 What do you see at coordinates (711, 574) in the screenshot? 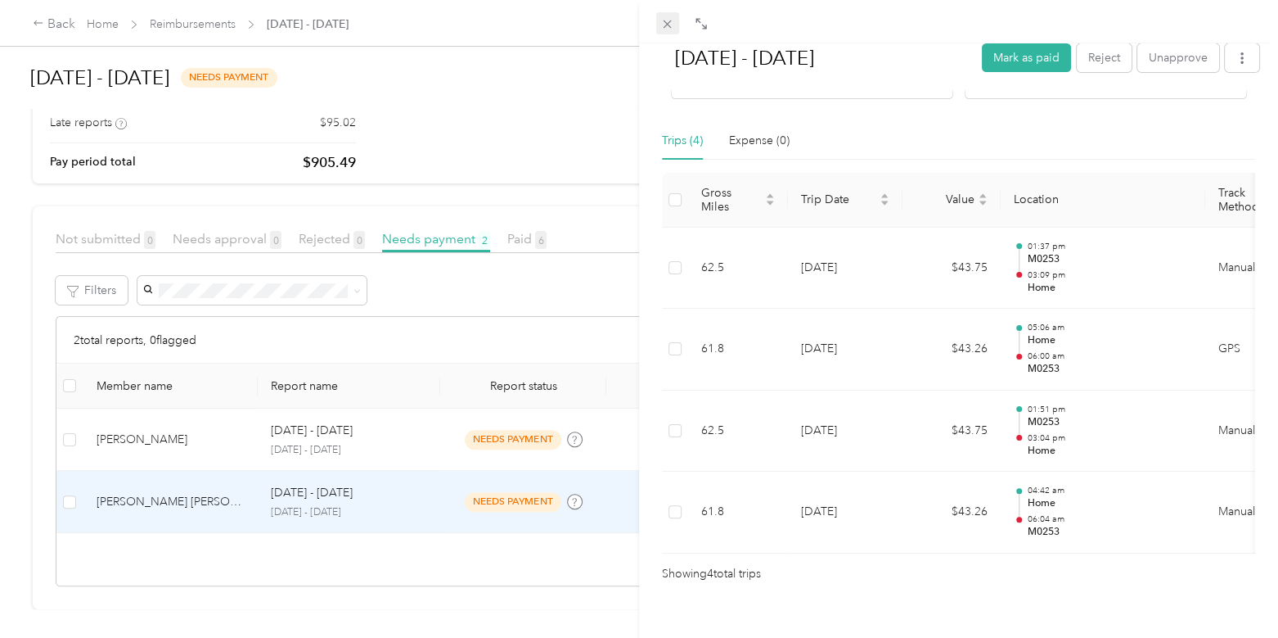
I see `span: Showing 4 total trips` at bounding box center [711, 574].